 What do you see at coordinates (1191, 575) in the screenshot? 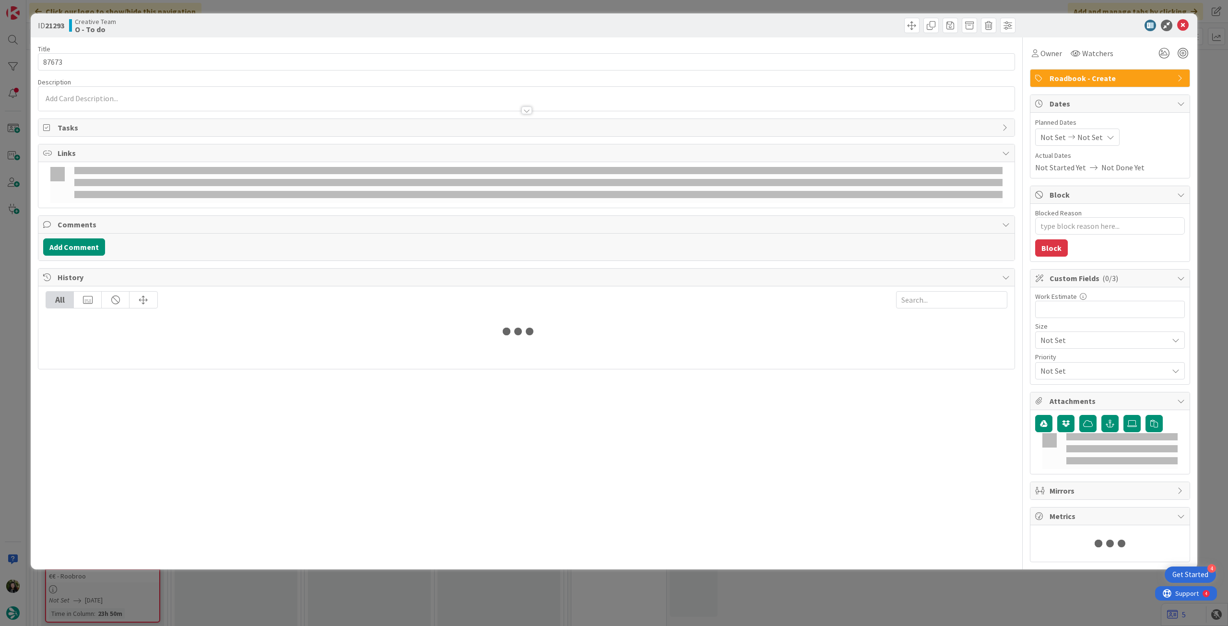
I see `div: Get Started` at bounding box center [1191, 575].